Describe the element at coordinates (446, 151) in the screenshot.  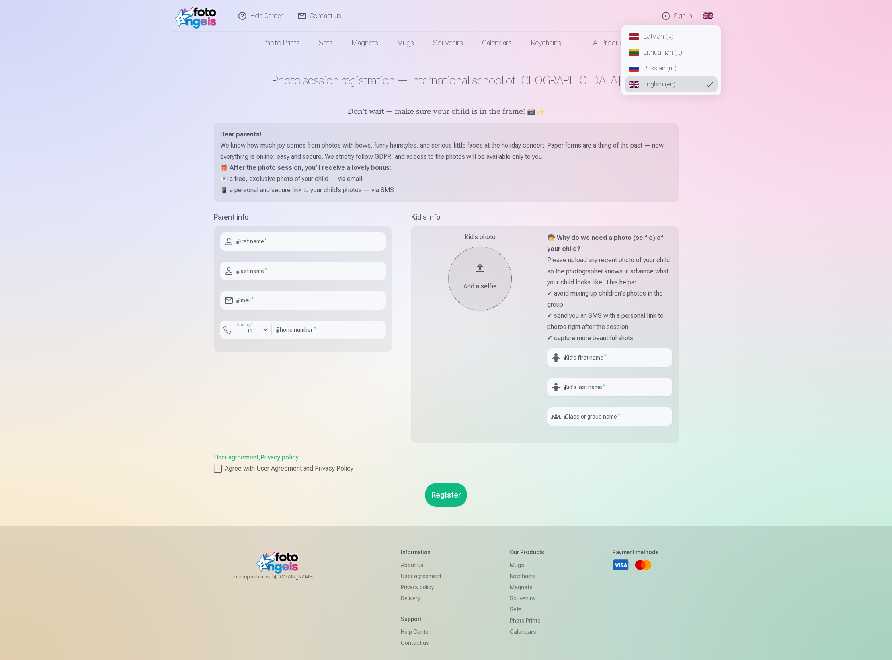
I see `p: We know how much joy comes from photos with bows, funny hairstyles, and serious little faces at t...` at that location.